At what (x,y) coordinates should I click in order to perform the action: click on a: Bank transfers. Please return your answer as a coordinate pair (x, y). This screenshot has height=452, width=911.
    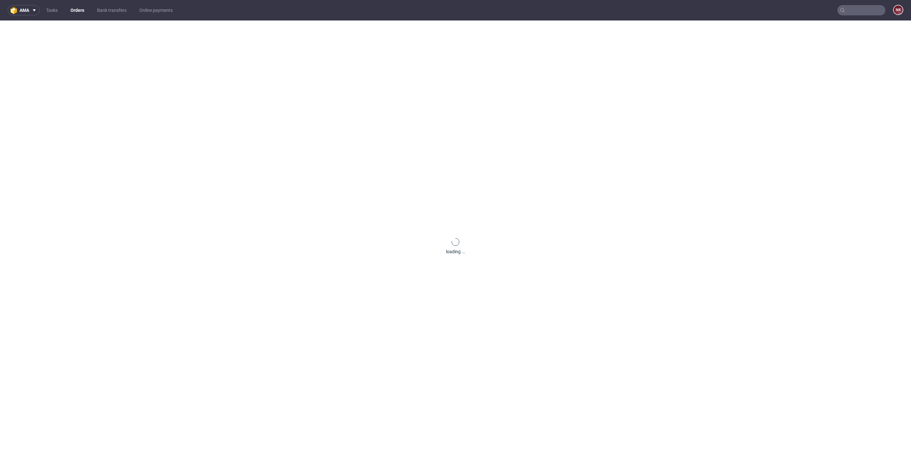
    Looking at the image, I should click on (112, 10).